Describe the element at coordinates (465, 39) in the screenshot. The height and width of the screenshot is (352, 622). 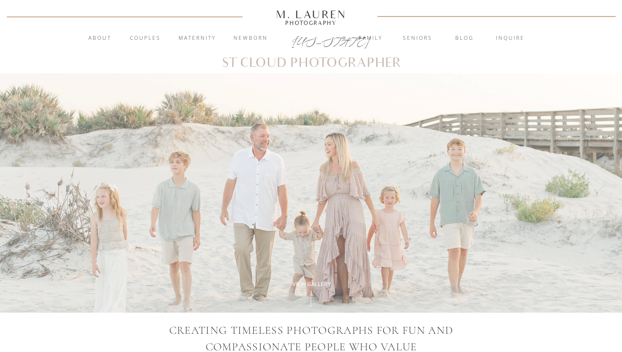
I see `a: blog` at that location.